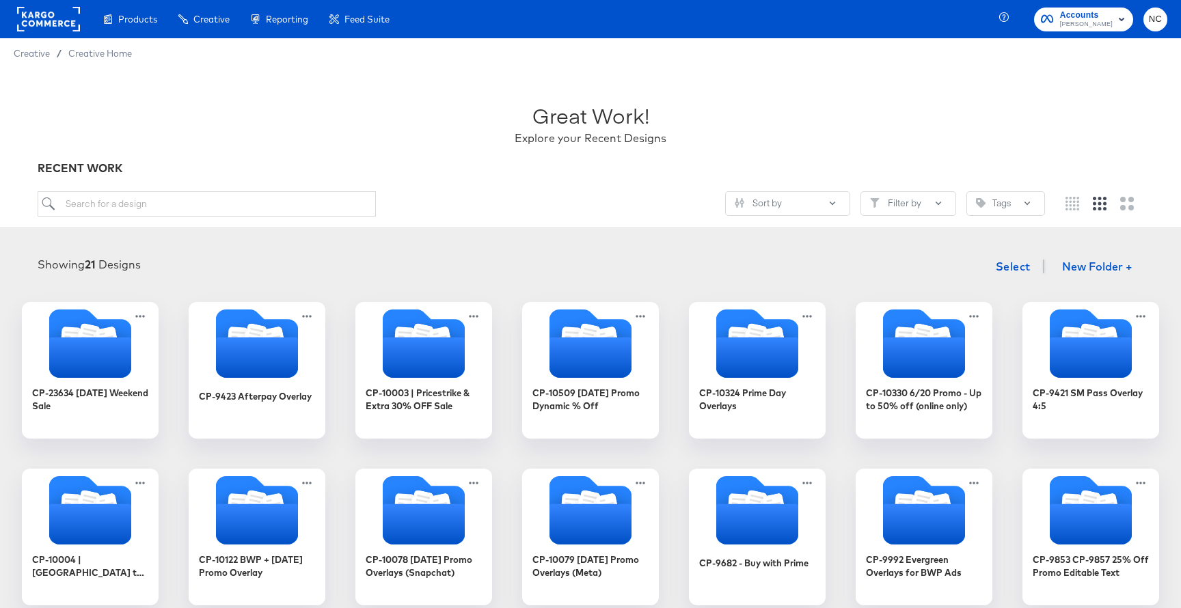 The width and height of the screenshot is (1181, 608). Describe the element at coordinates (1072, 204) in the screenshot. I see `svg: Small grid` at that location.